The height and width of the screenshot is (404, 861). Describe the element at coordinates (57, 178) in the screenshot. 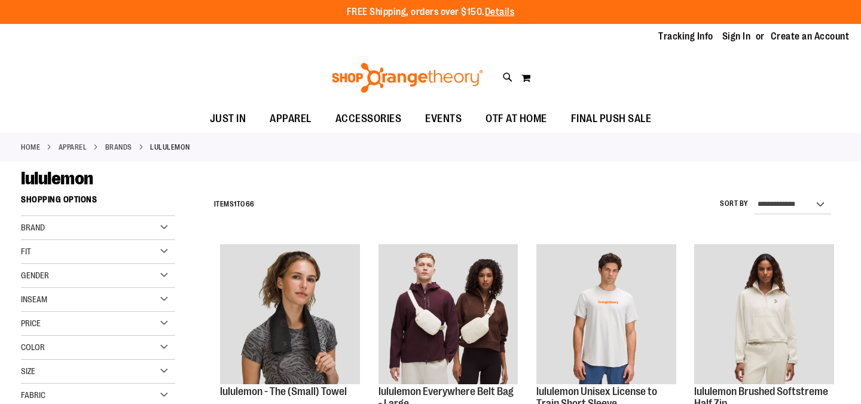

I see `span: lululemon` at that location.